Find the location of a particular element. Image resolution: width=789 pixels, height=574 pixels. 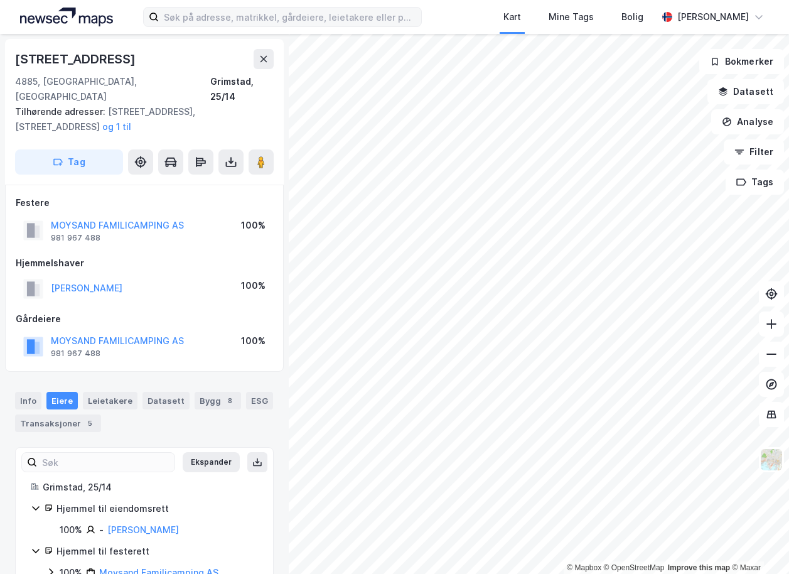

div: Festere is located at coordinates (144, 203).